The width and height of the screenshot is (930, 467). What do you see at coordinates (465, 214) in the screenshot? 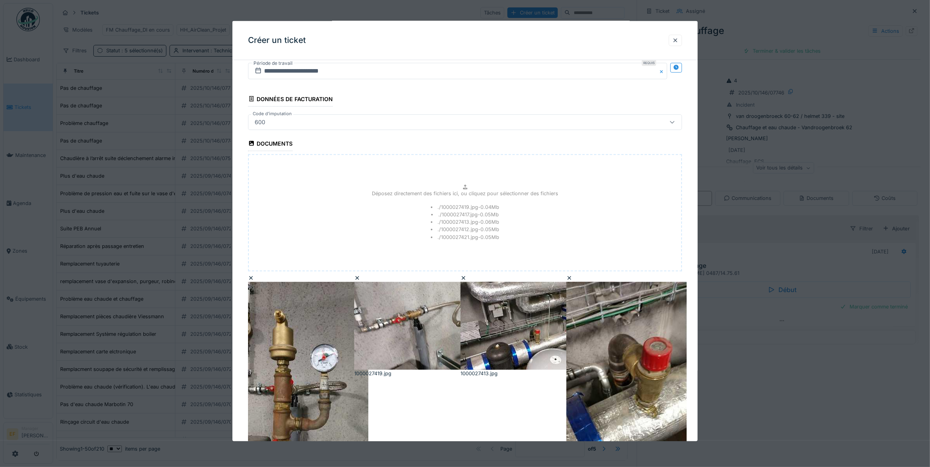
I see `li: ./1000027417.jpg - 0.05 Mb` at bounding box center [465, 214].